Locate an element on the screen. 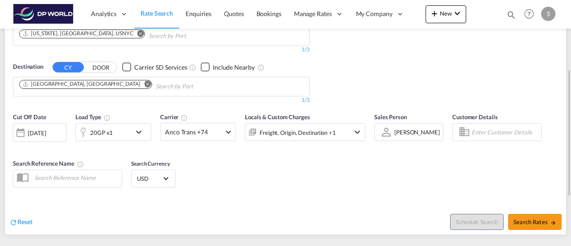 The image size is (571, 246). button: Search Ratesicon-arrow-right is located at coordinates (535, 222).